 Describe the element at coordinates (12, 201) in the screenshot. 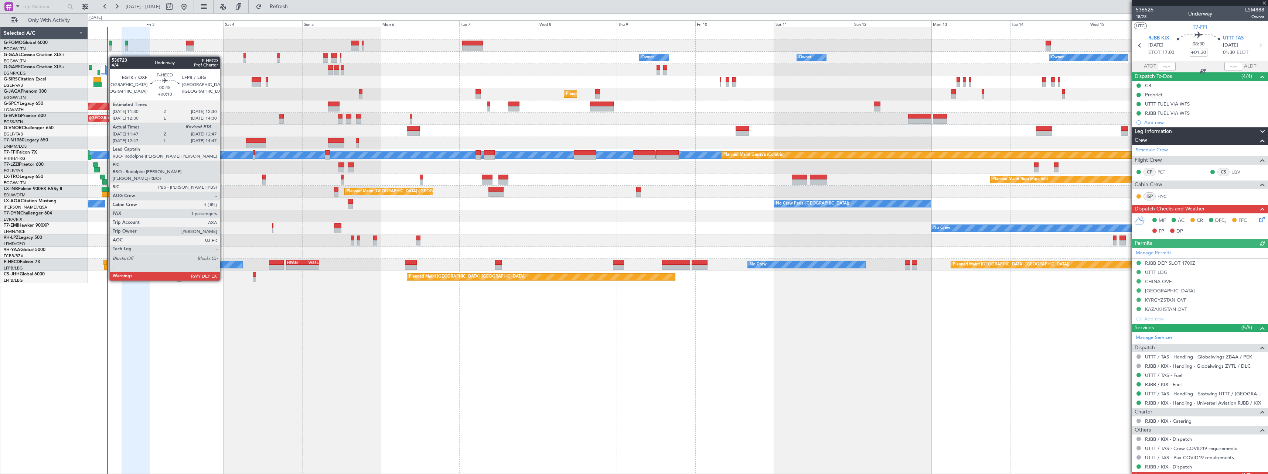

I see `span: LX-AOA` at that location.